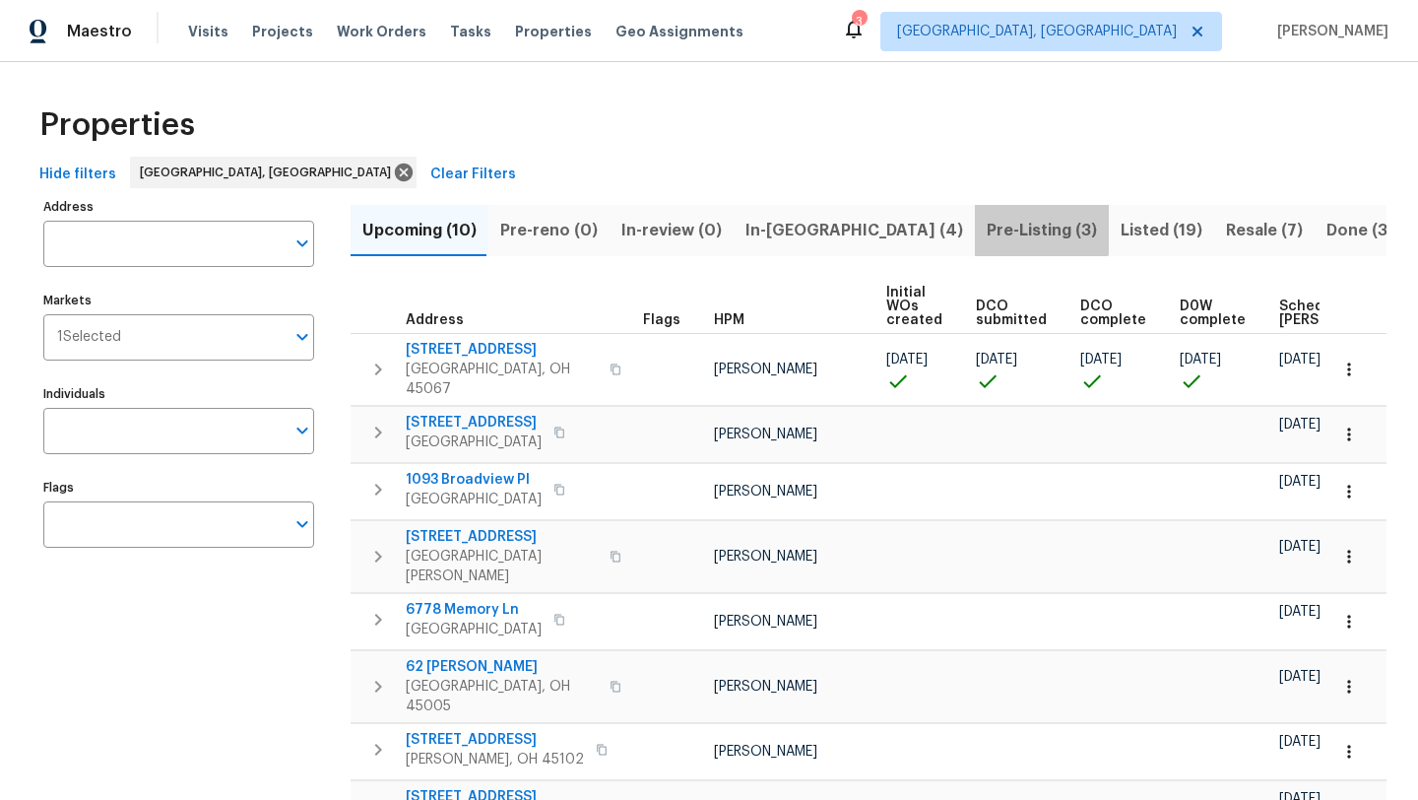 This screenshot has height=800, width=1418. Describe the element at coordinates (178, 394) in the screenshot. I see `label: Individuals` at that location.